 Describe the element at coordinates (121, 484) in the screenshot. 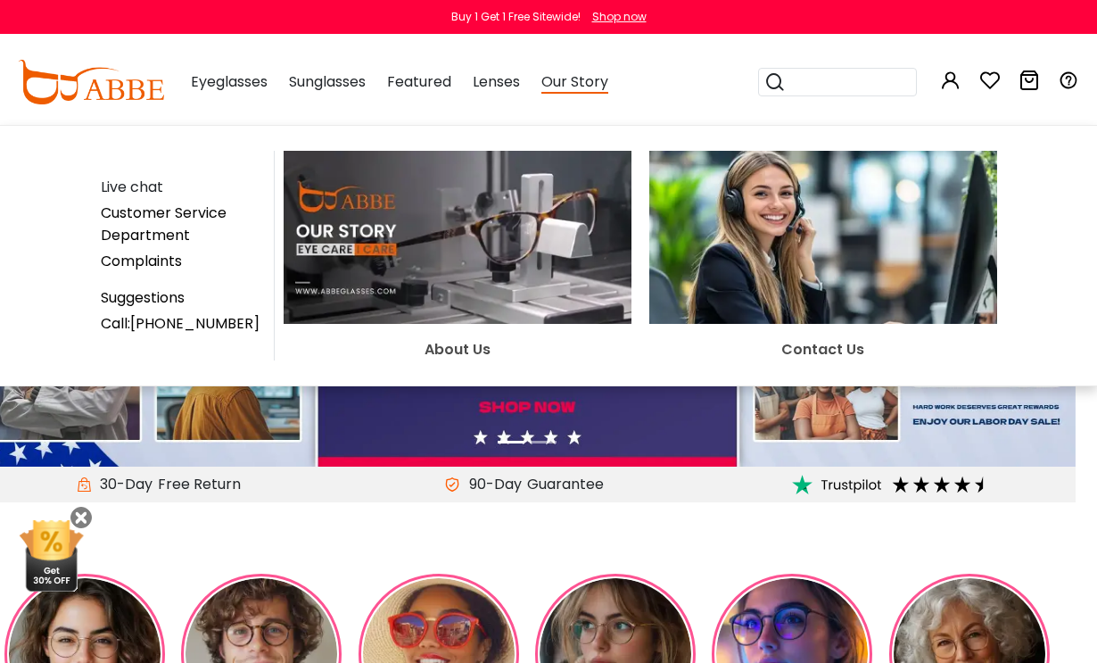

I see `span: 30-Day` at that location.